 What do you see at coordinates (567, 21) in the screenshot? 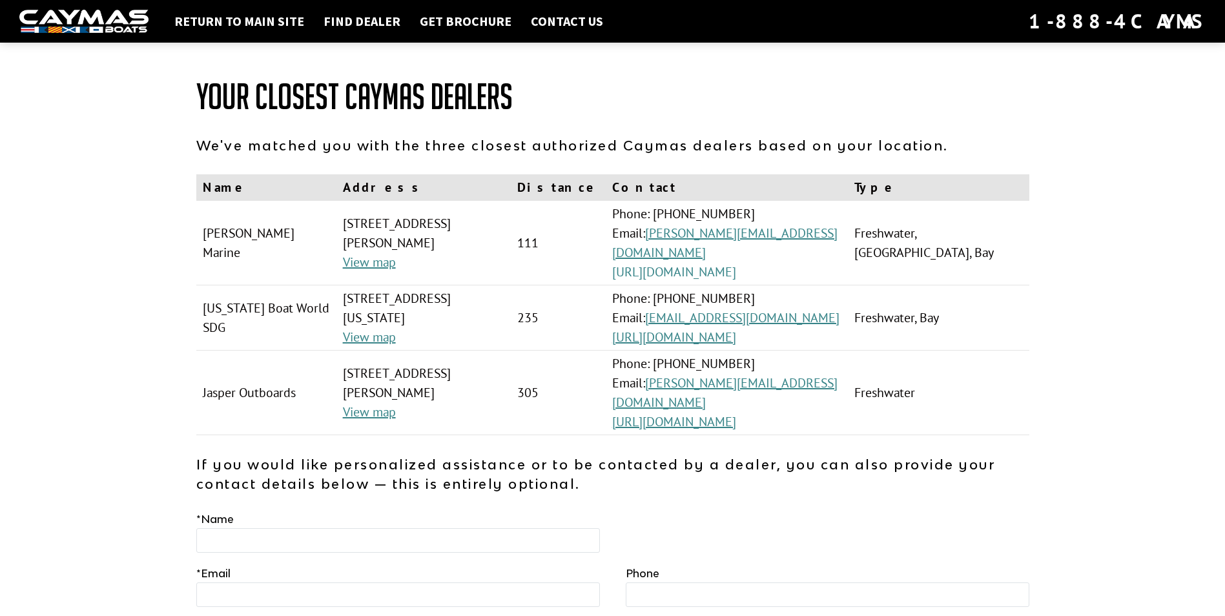
I see `a: Contact Us` at bounding box center [567, 21].